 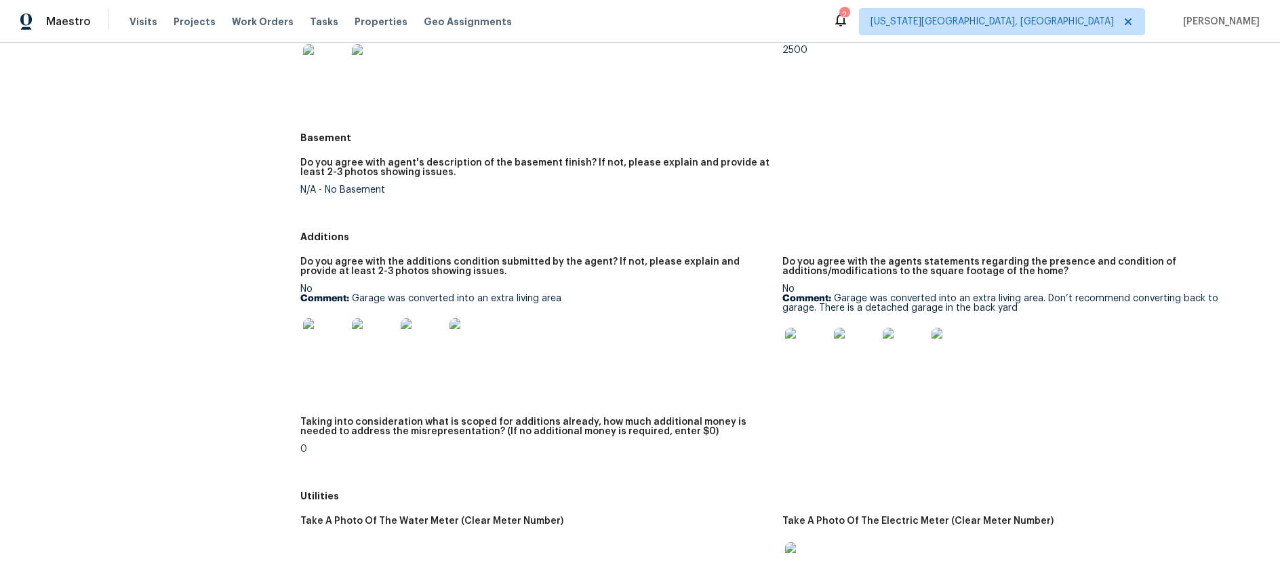 What do you see at coordinates (381, 22) in the screenshot?
I see `span: Properties` at bounding box center [381, 22].